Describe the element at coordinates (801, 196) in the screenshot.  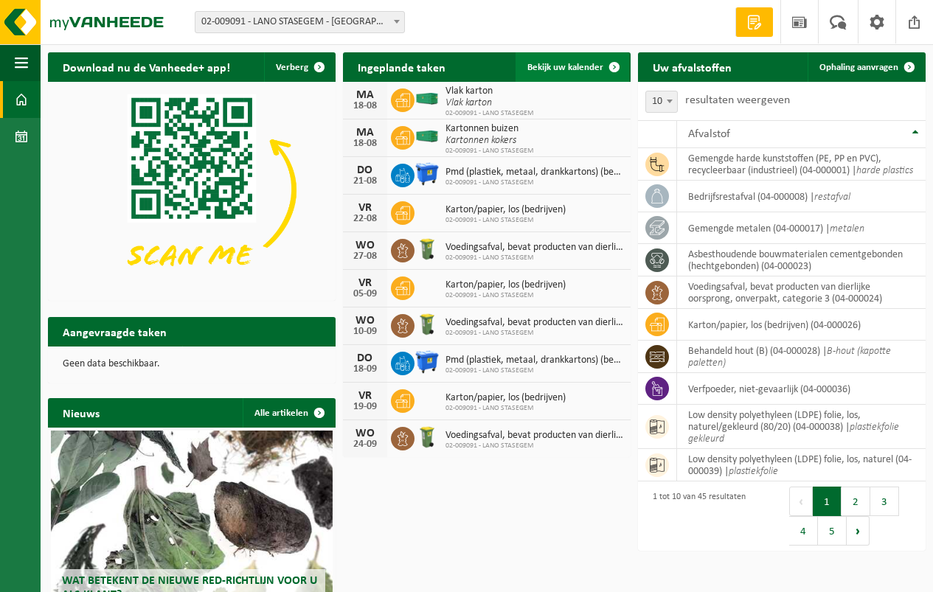
I see `td: bedrijfsrestafval (04-000008) |` at that location.